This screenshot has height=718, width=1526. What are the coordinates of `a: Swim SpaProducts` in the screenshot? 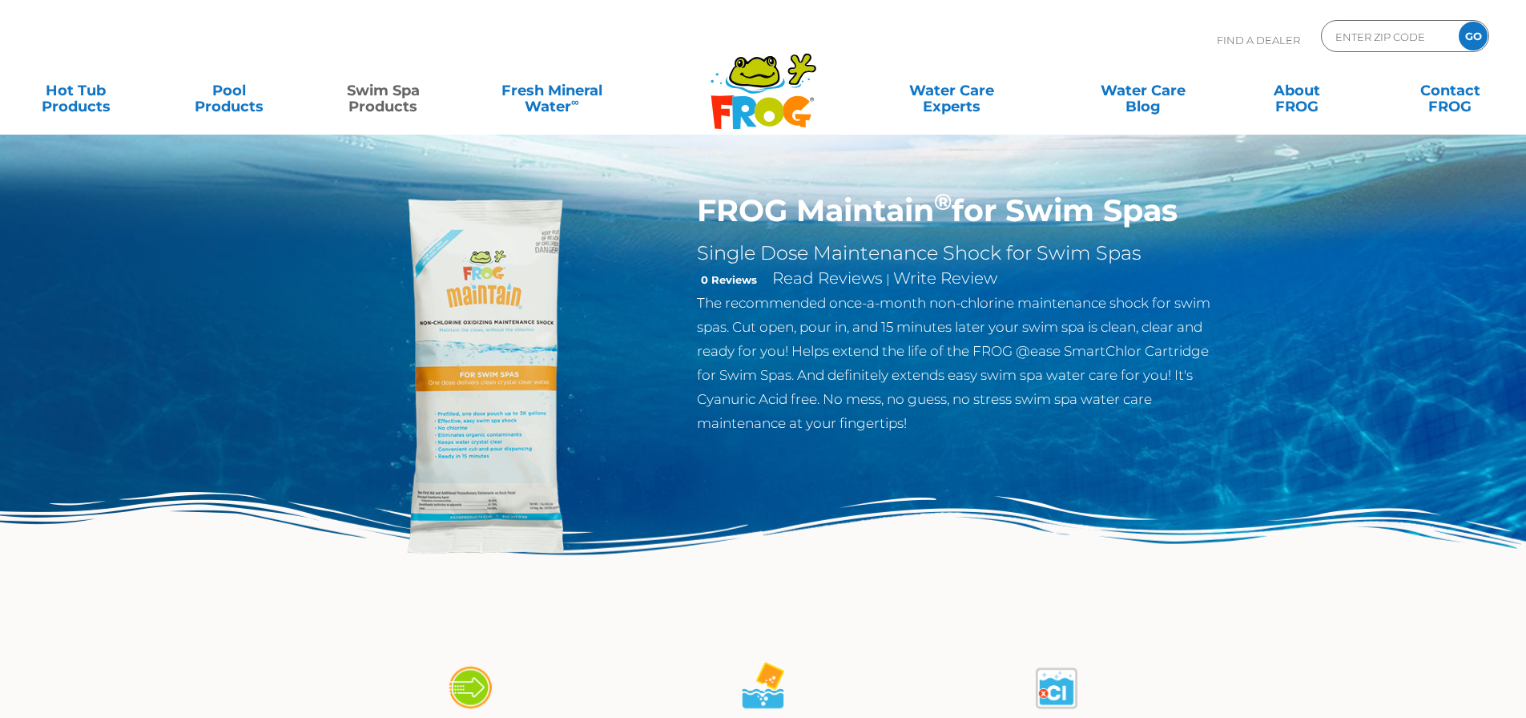 It's located at (383, 91).